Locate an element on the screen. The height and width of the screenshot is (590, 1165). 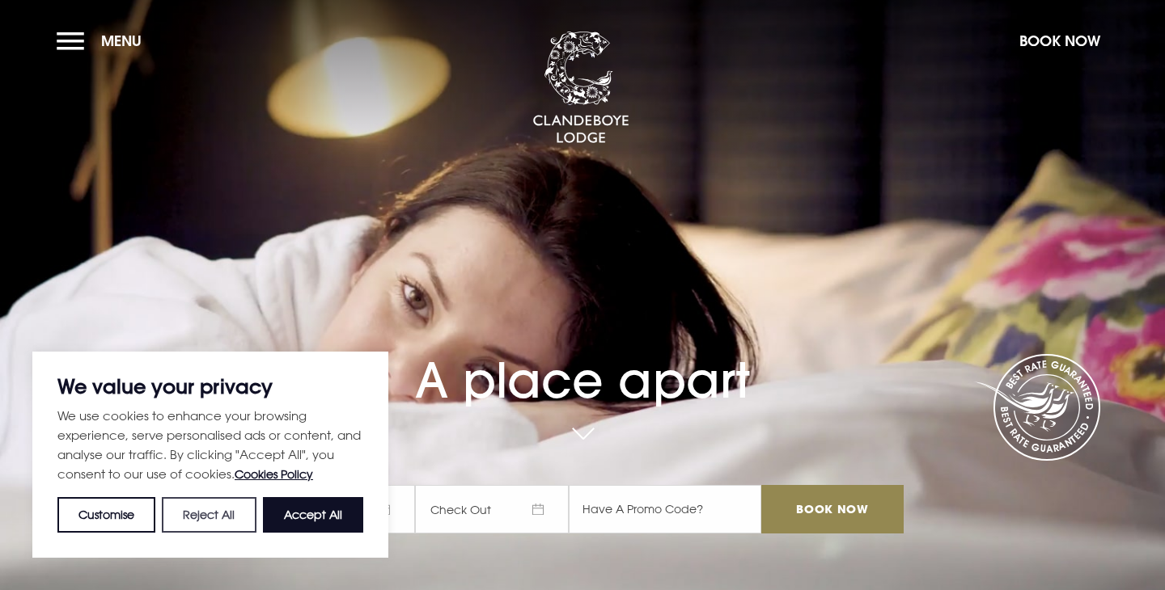
p: We value your privacy is located at coordinates (210, 387).